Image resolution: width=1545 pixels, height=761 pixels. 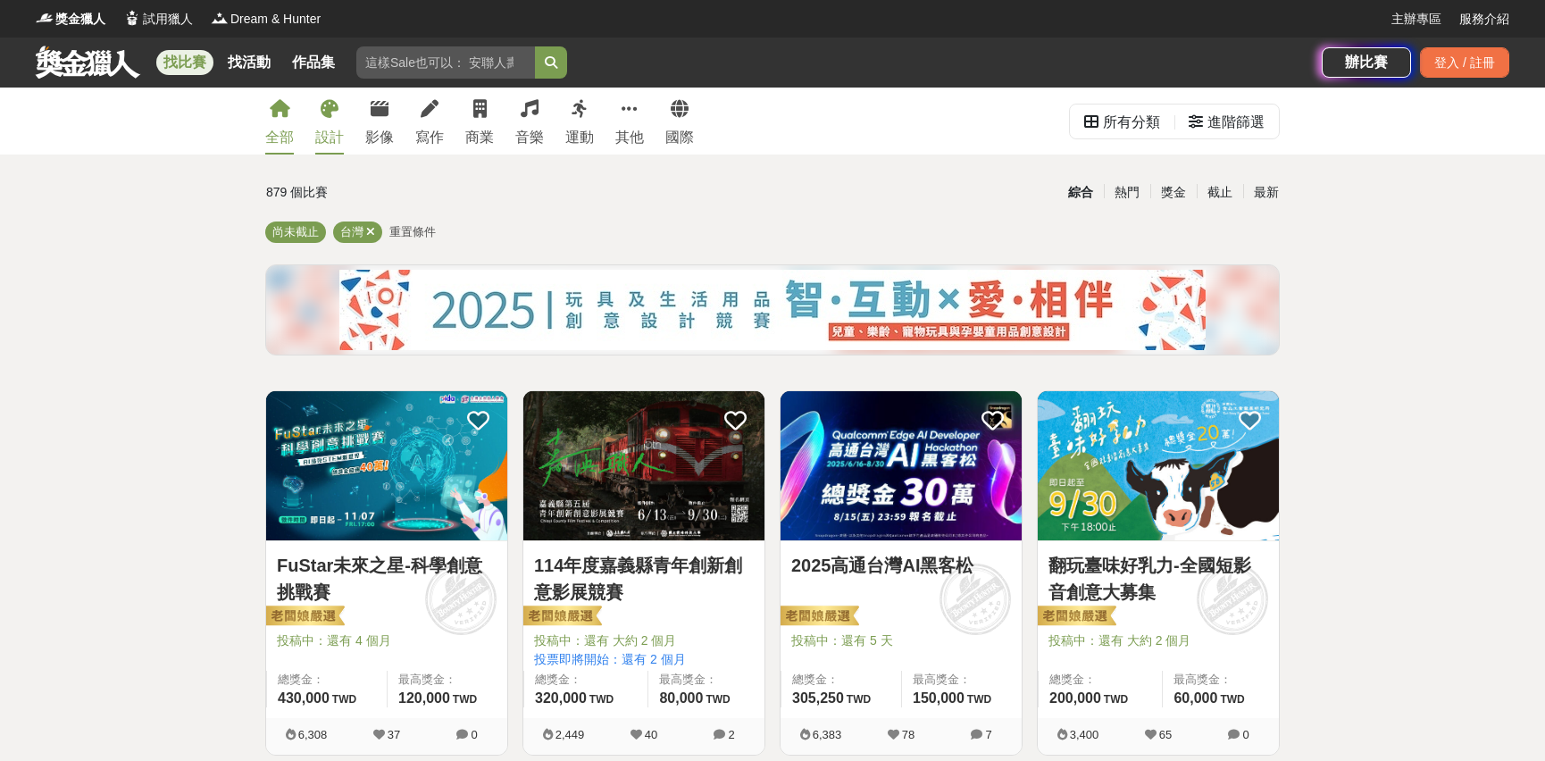 What do you see at coordinates (644, 659) in the screenshot?
I see `span: 投票即將開始：還有 2 個月` at bounding box center [644, 659].